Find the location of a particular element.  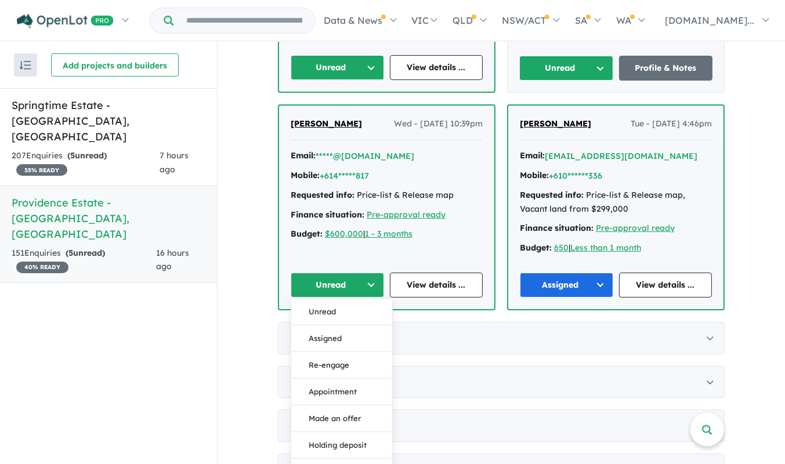

button: Holding deposit is located at coordinates (342, 445).